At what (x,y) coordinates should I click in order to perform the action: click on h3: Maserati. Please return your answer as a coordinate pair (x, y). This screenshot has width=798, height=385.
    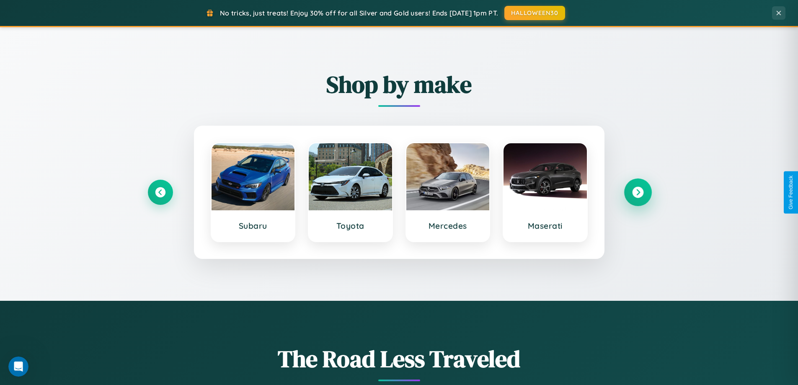
    Looking at the image, I should click on (545, 226).